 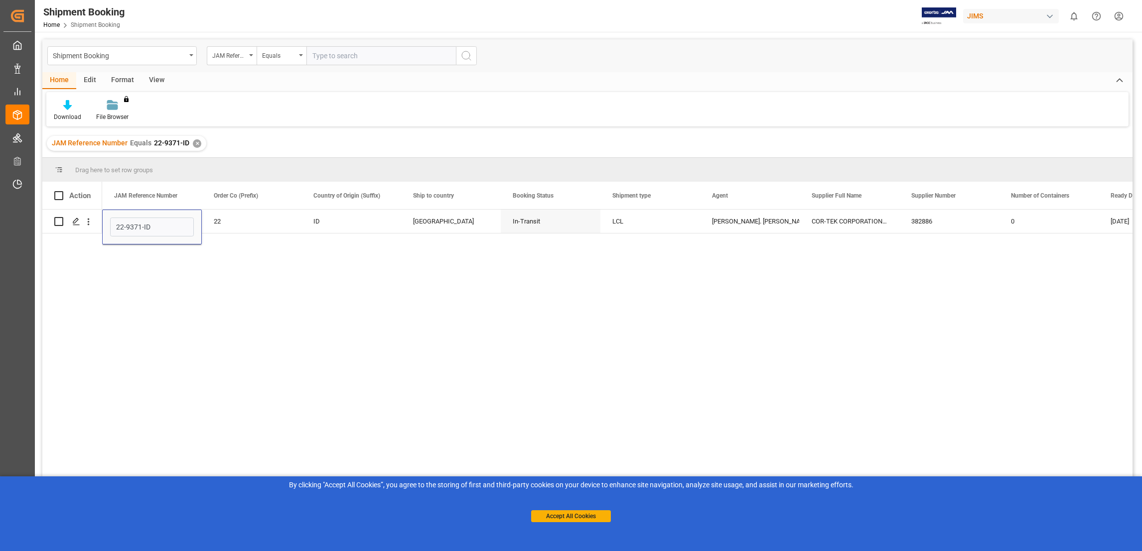 What do you see at coordinates (67, 117) in the screenshot?
I see `div: Download` at bounding box center [67, 117].